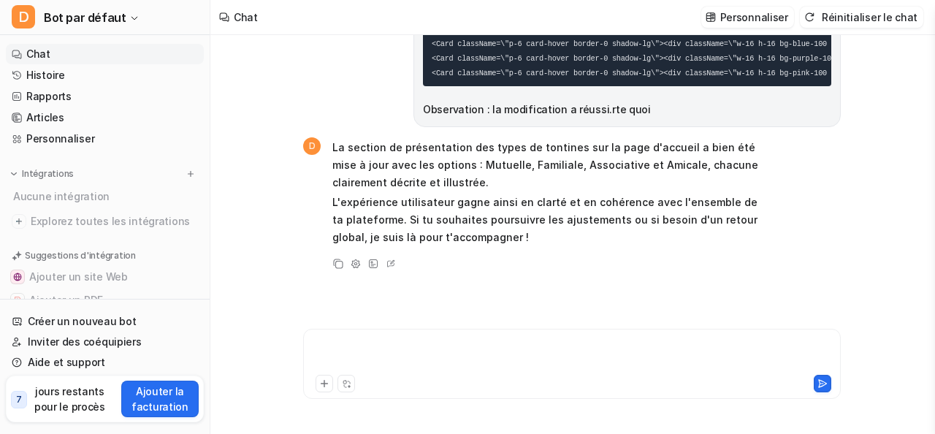 The width and height of the screenshot is (935, 434). Describe the element at coordinates (18, 277) in the screenshot. I see `img: Ajouter un site Web` at that location.